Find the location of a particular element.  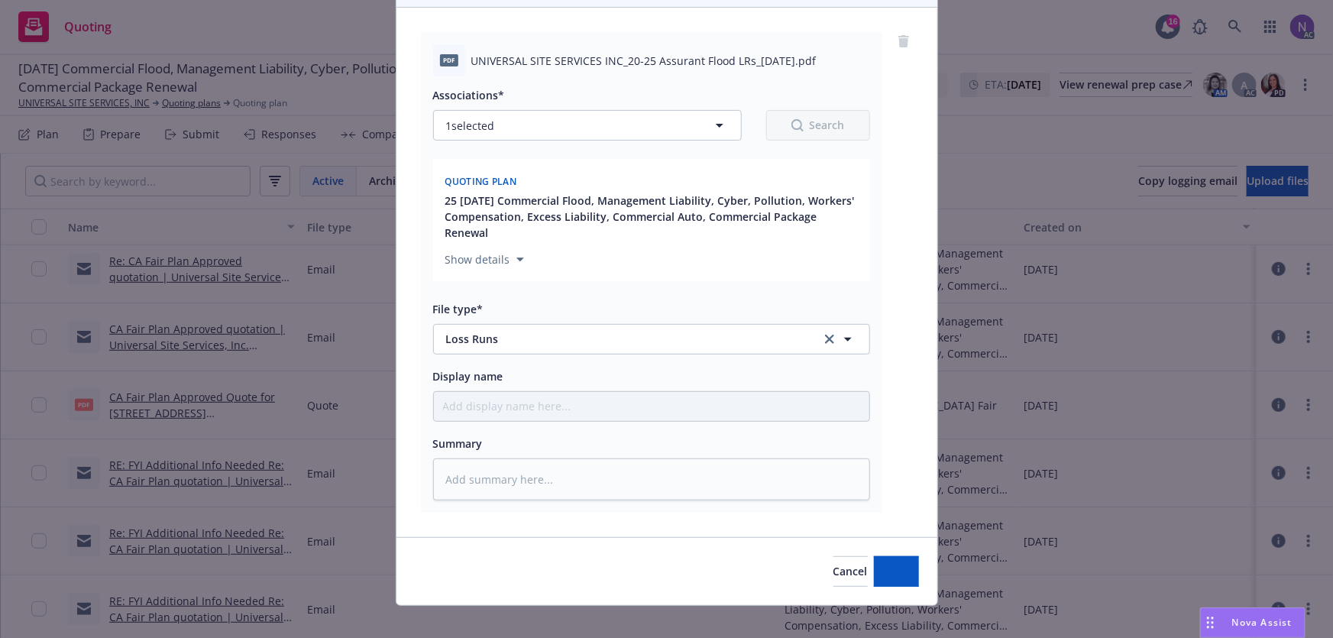

span: Display name is located at coordinates (468, 376).